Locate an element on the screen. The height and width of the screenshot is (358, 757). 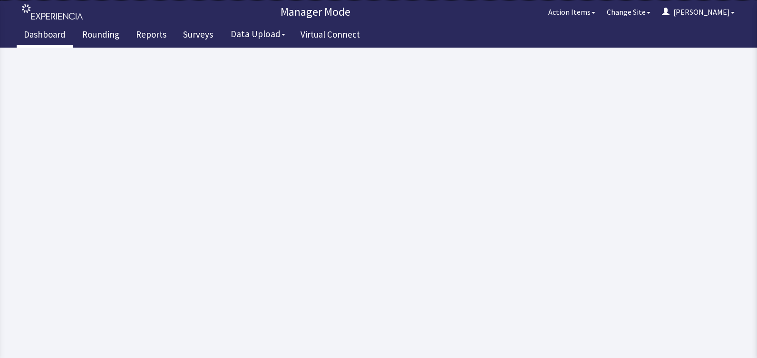
a: Reports is located at coordinates (151, 36).